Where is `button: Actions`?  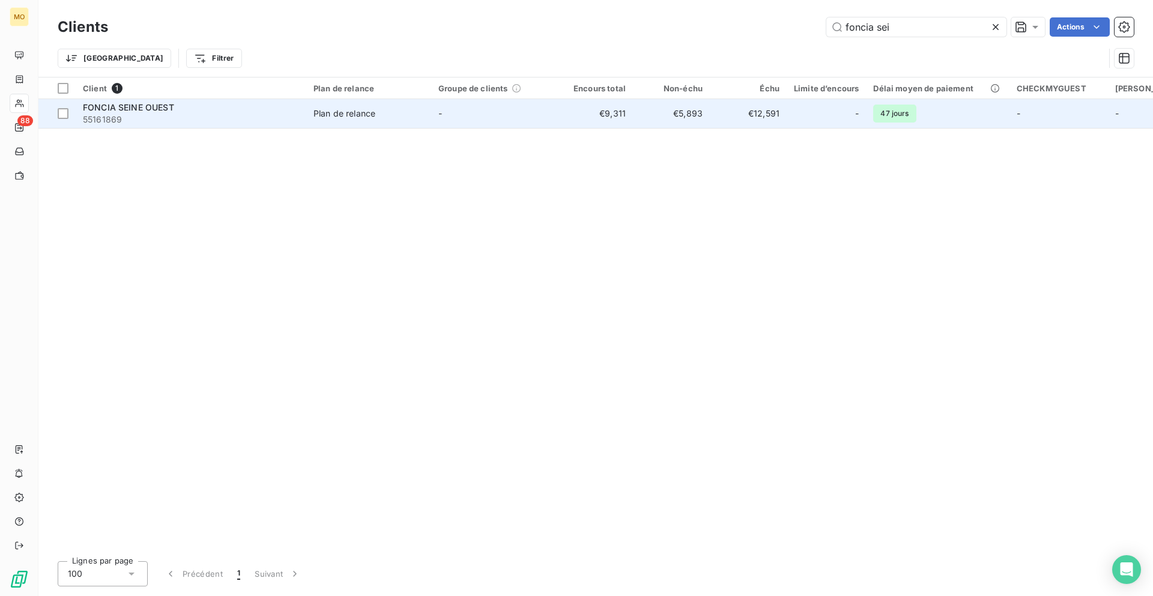
button: Actions is located at coordinates (1080, 27).